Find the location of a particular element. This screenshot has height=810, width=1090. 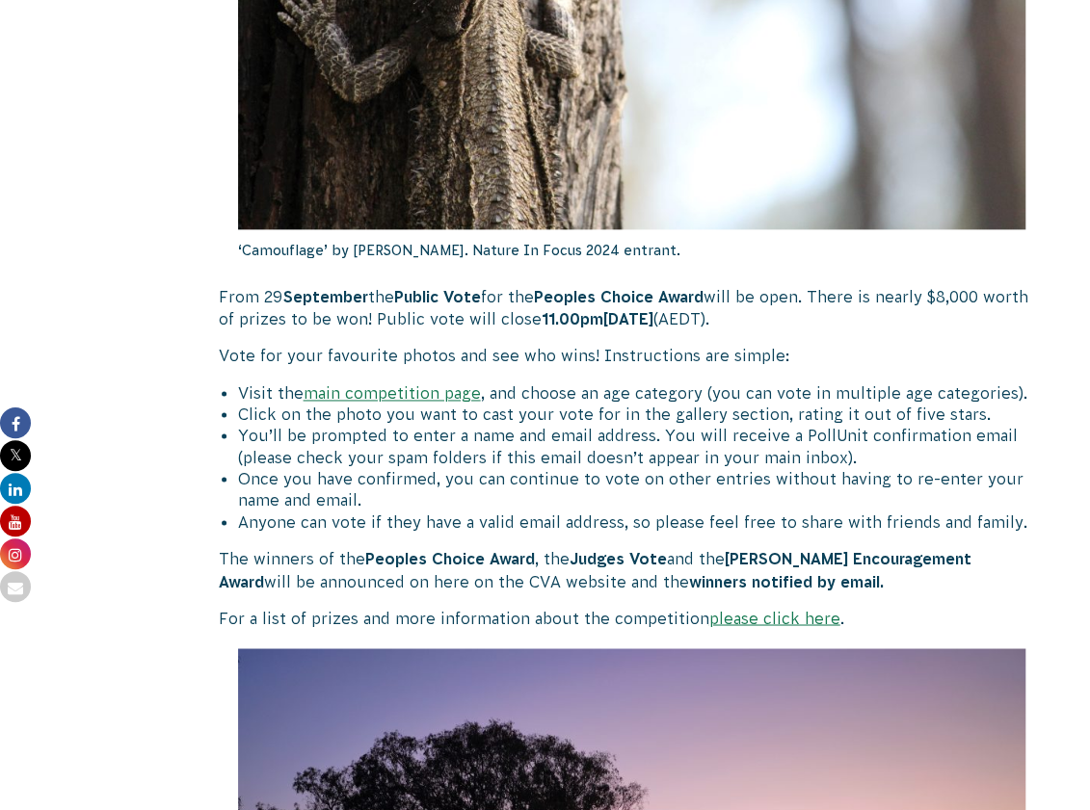

li: Visit the , and choose an age category (you can vote in multiple age categories). is located at coordinates (642, 393).